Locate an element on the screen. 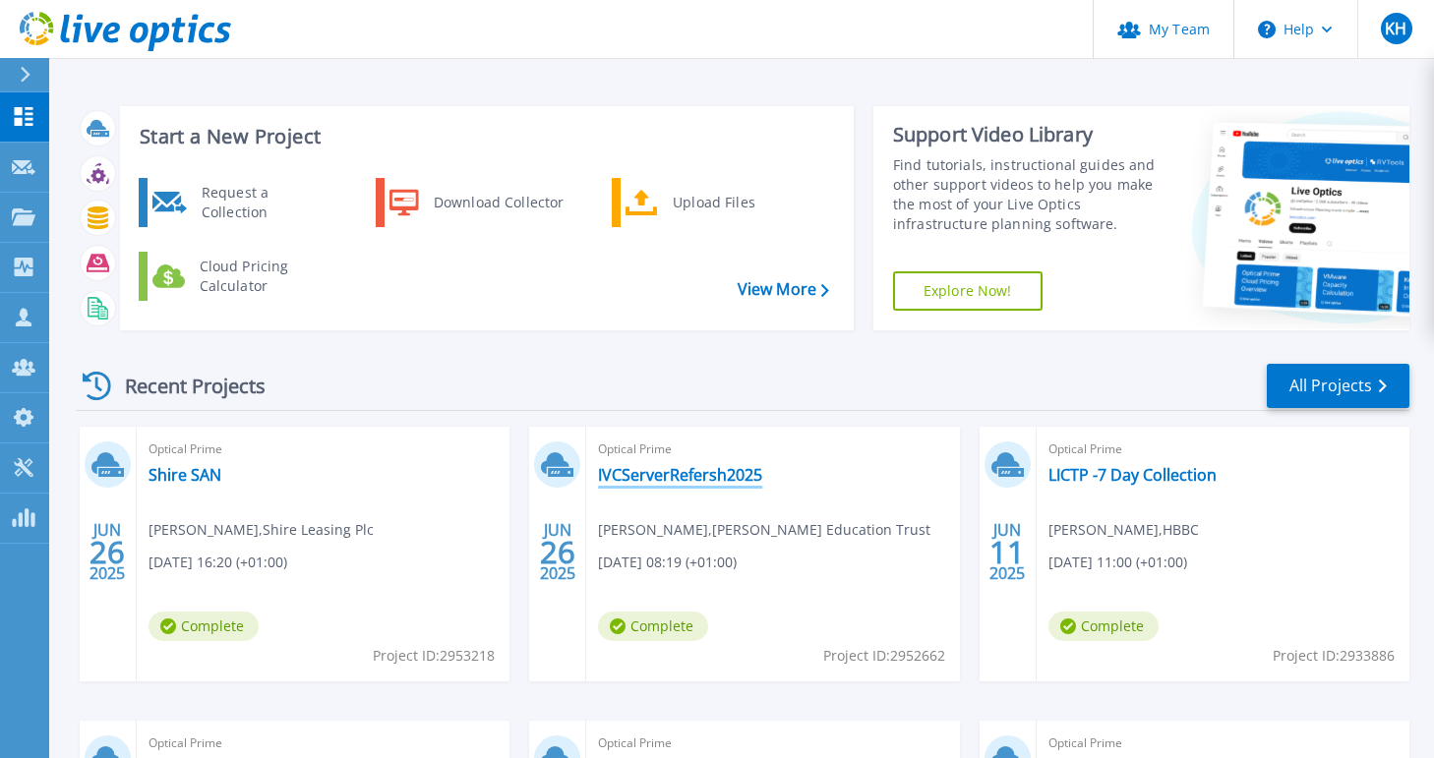  a: View More is located at coordinates (783, 289).